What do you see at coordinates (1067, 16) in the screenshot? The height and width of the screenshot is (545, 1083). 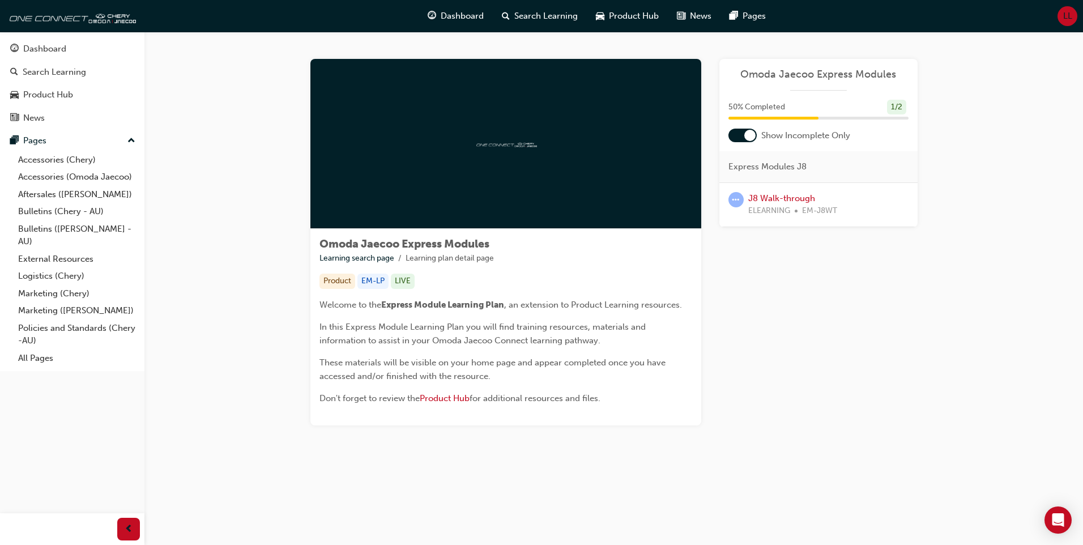 I see `button: LL` at bounding box center [1067, 16].